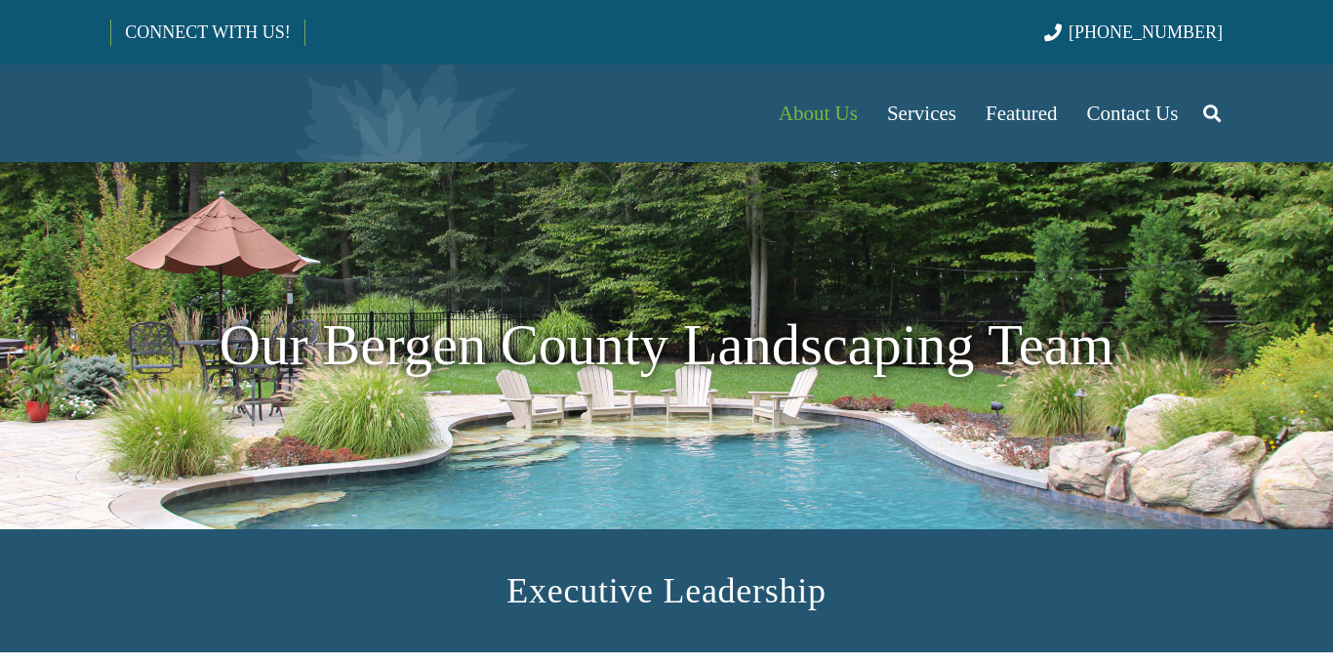  What do you see at coordinates (272, 113) in the screenshot?
I see `a: Borst-Logo` at bounding box center [272, 113].